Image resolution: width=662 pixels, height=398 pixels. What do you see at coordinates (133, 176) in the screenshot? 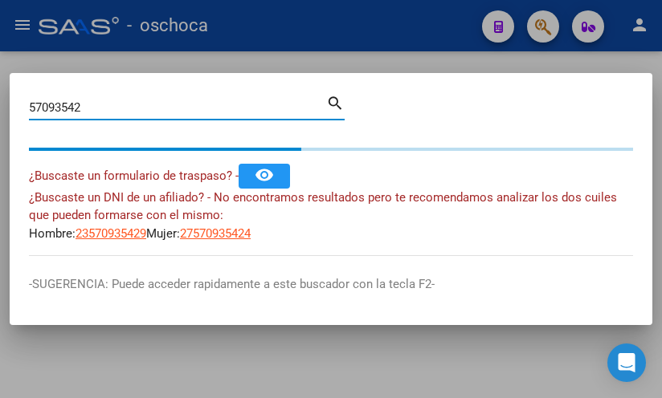
I see `span: ¿Buscaste un formulario de traspaso? -` at bounding box center [133, 176].